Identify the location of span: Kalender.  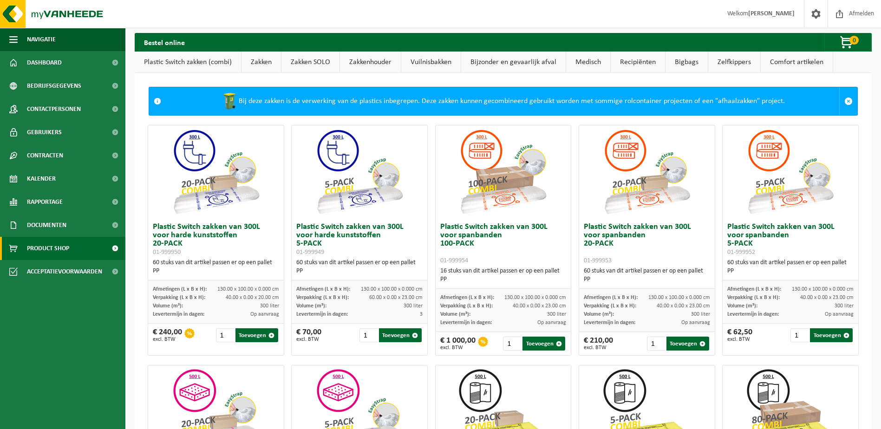
(41, 179).